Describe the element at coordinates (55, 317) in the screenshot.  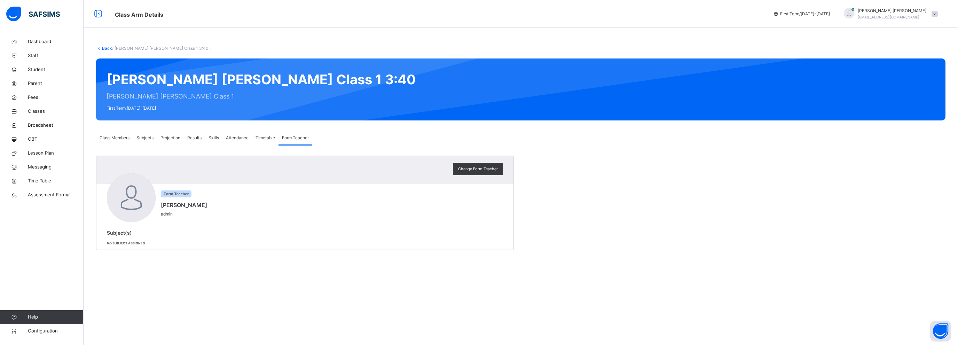
I see `span: Help` at that location.